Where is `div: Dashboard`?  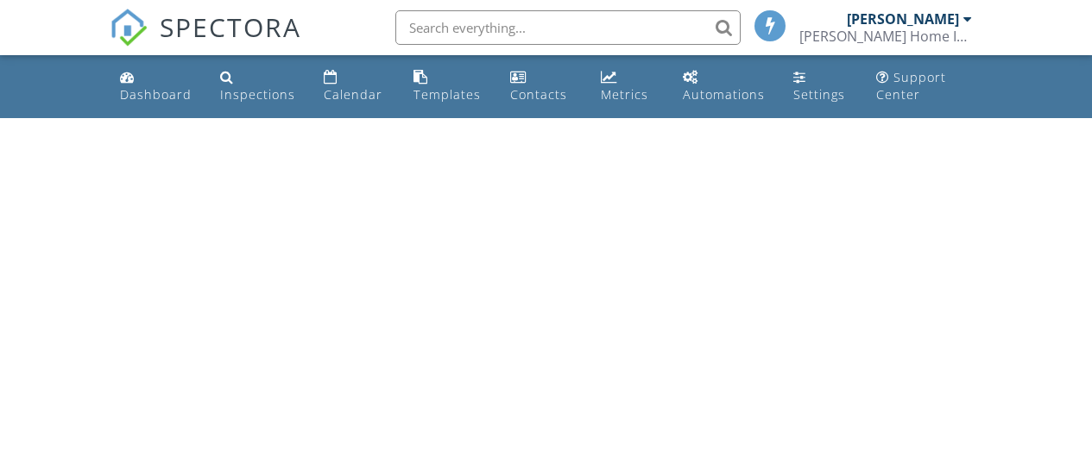
div: Dashboard is located at coordinates (155, 94).